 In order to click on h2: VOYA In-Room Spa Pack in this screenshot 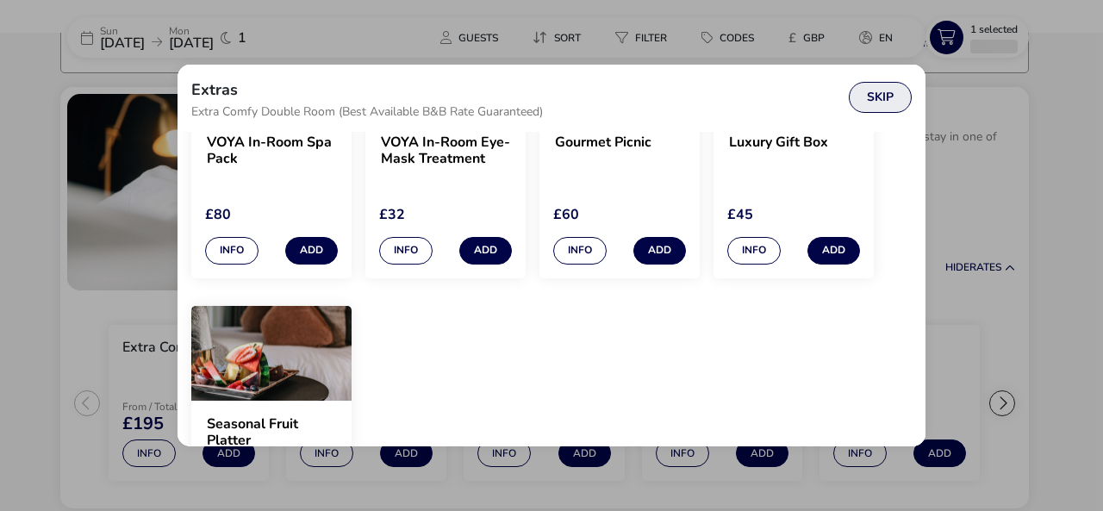, I will do `click(271, 151)`.